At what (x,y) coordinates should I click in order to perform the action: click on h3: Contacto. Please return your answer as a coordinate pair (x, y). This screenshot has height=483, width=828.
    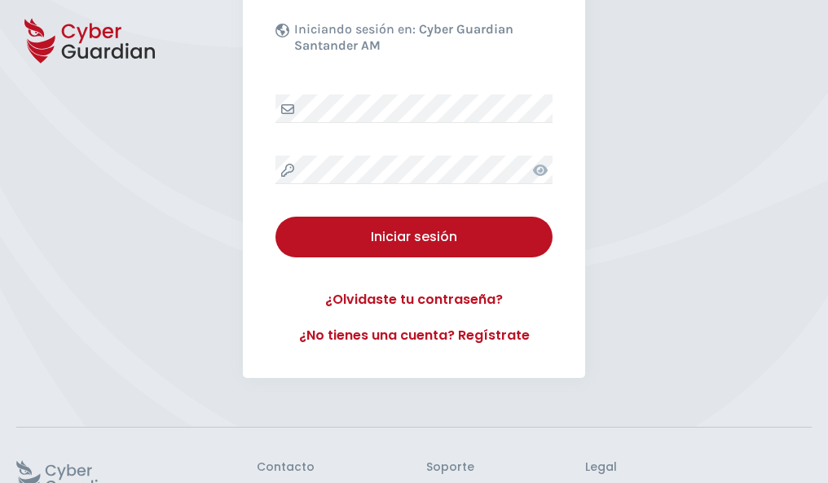
    Looking at the image, I should click on (285, 468).